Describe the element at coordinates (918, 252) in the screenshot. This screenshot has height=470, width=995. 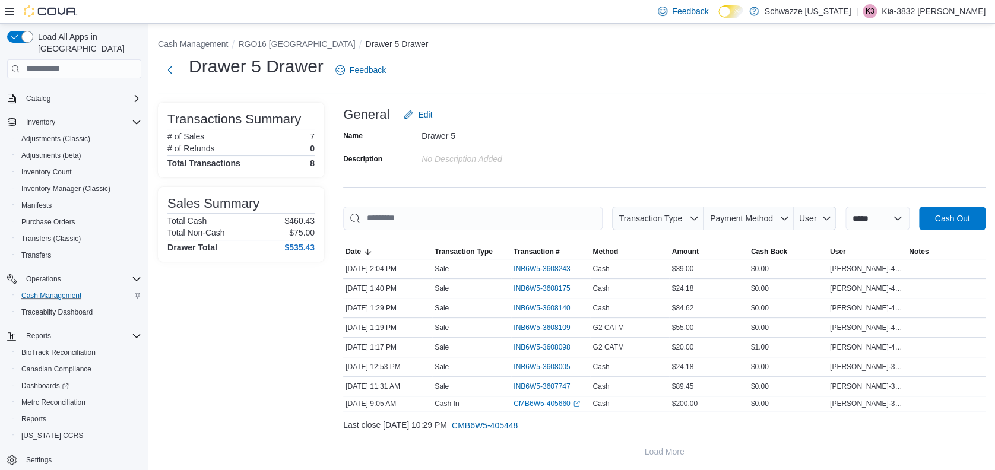
I see `span: Notes` at that location.